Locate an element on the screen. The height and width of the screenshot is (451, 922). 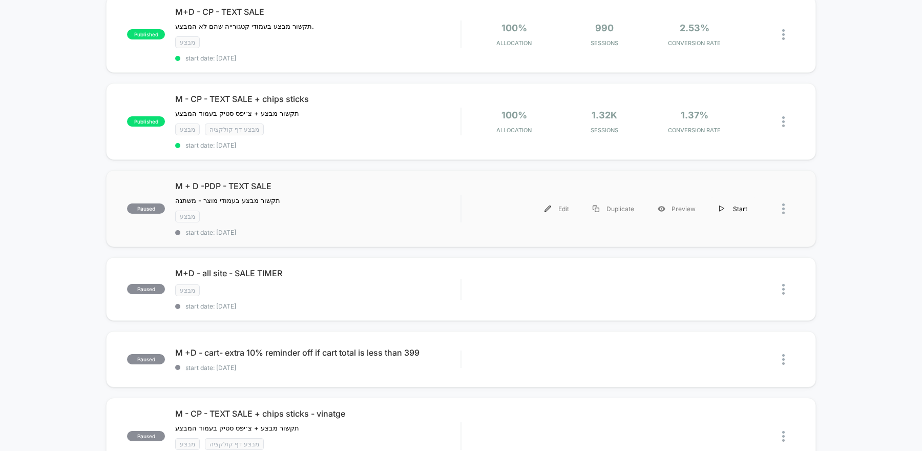
div: Edit is located at coordinates (557, 209).